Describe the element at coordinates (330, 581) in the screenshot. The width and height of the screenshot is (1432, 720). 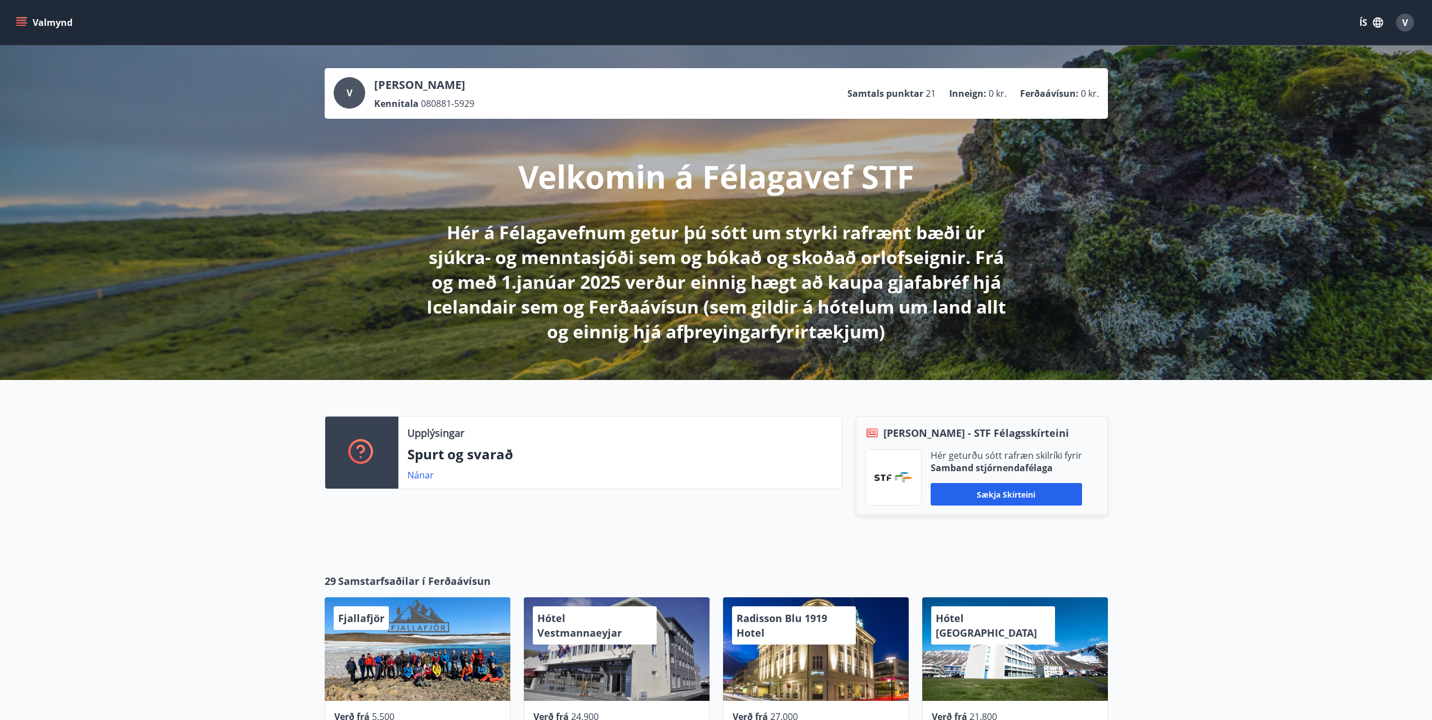
I see `span: 29` at that location.